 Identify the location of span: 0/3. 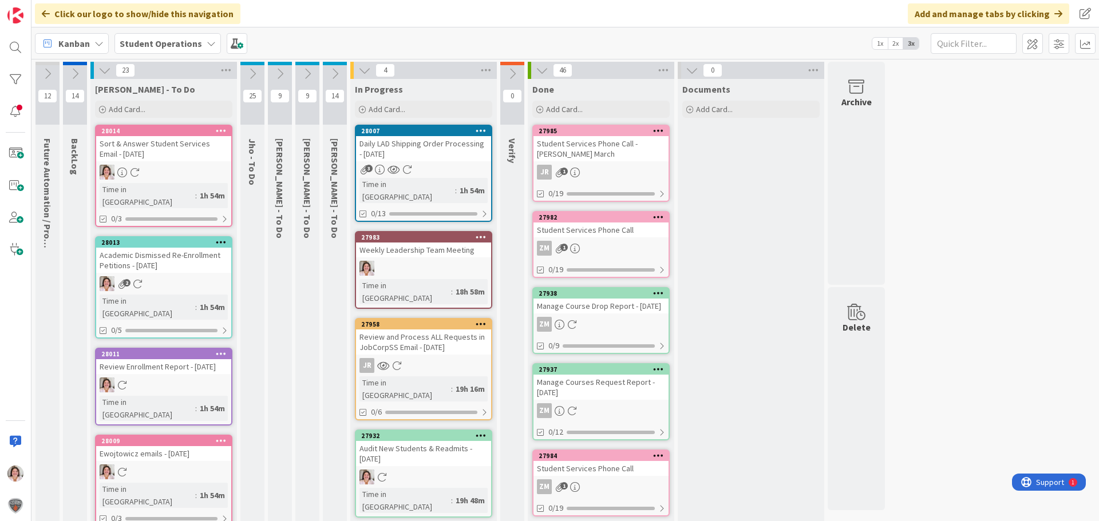
(116, 219).